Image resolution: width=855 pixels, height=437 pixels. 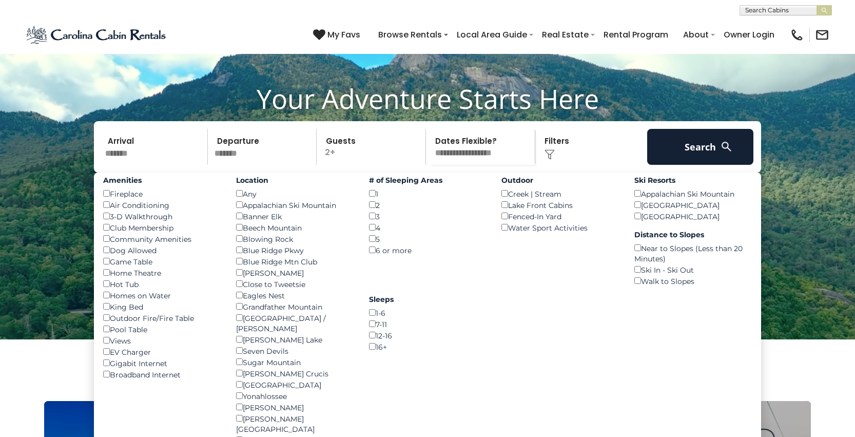 What do you see at coordinates (693, 235) in the screenshot?
I see `label: Distance to Slopes` at bounding box center [693, 235].